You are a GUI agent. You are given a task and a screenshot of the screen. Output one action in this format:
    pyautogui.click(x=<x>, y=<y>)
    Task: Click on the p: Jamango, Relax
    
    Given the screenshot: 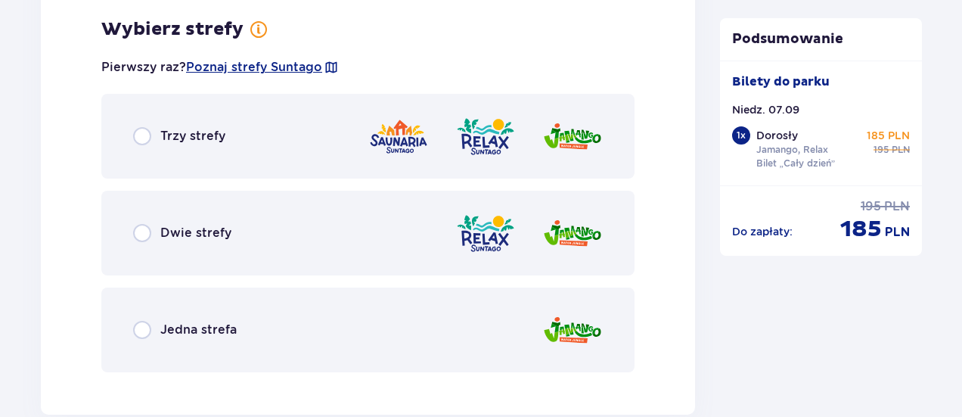 What is the action you would take?
    pyautogui.click(x=792, y=150)
    